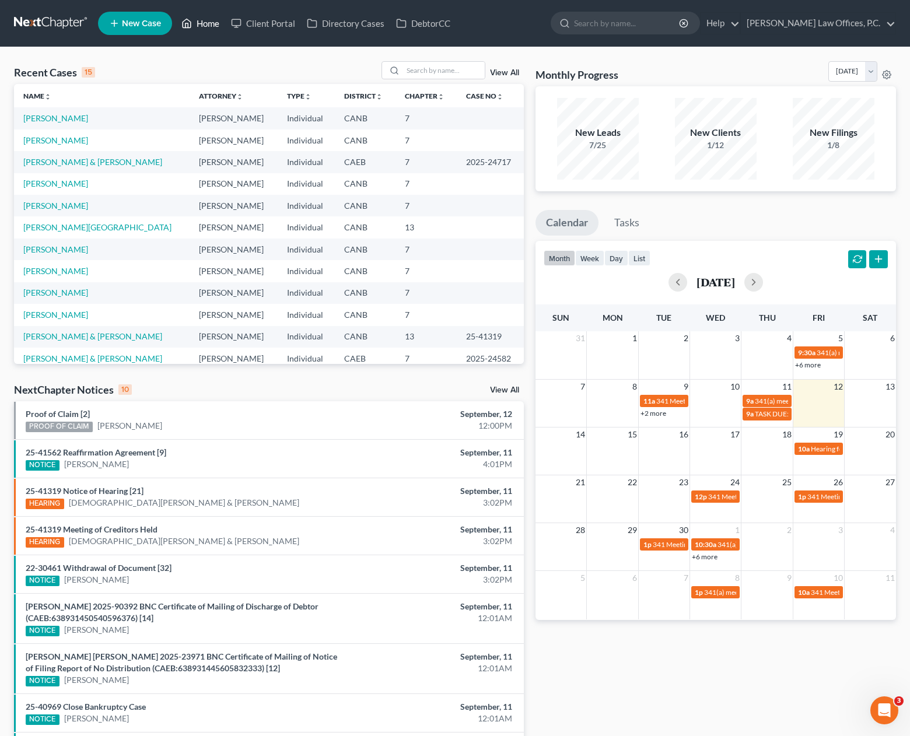 The image size is (910, 736). Describe the element at coordinates (890, 578) in the screenshot. I see `span: 11` at that location.